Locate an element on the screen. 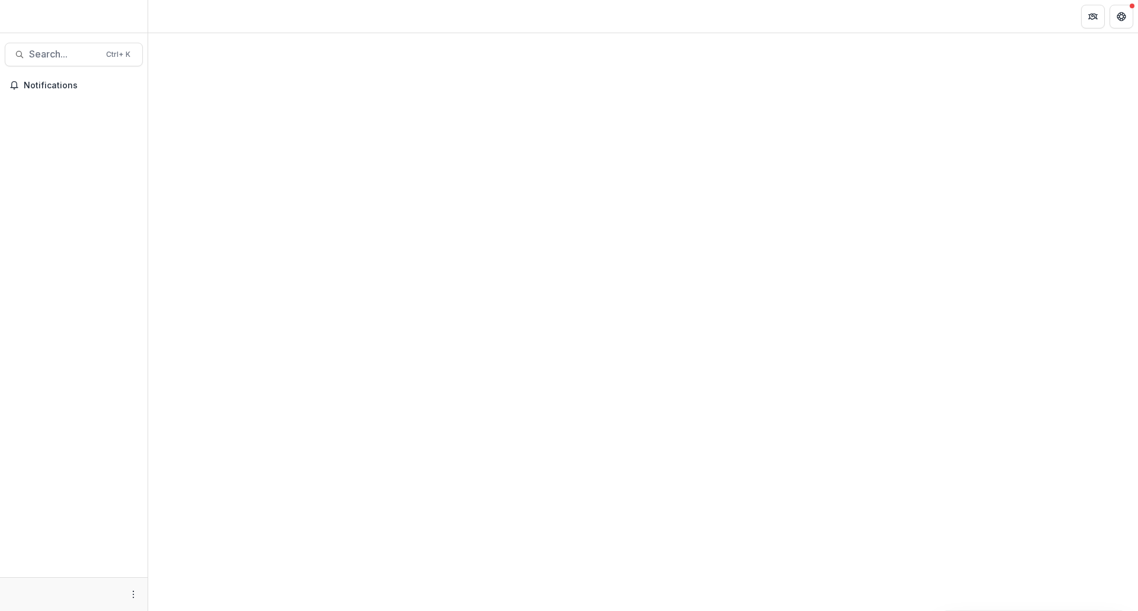 The width and height of the screenshot is (1138, 611). button: Notifications is located at coordinates (73, 85).